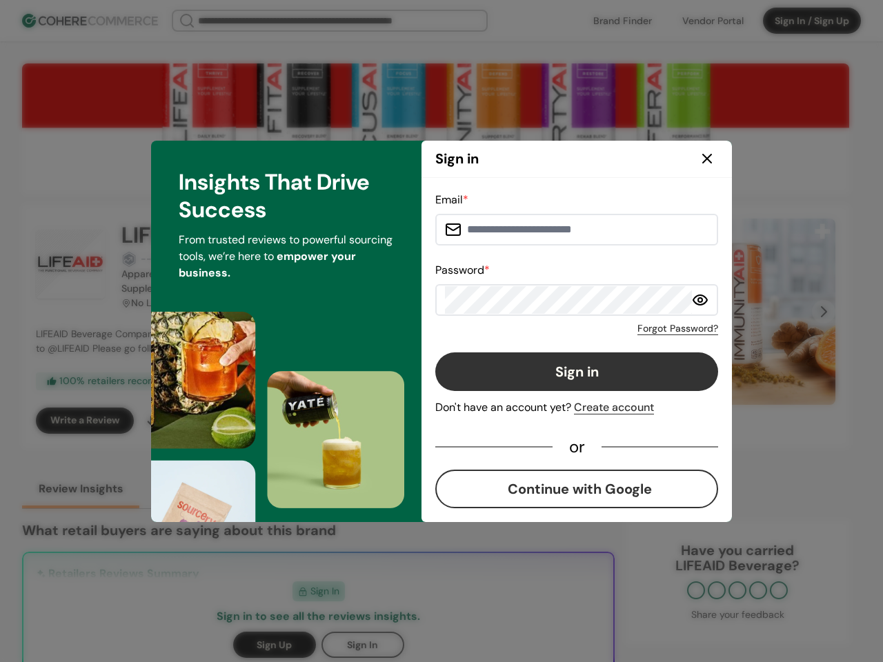  I want to click on div: or, so click(576, 447).